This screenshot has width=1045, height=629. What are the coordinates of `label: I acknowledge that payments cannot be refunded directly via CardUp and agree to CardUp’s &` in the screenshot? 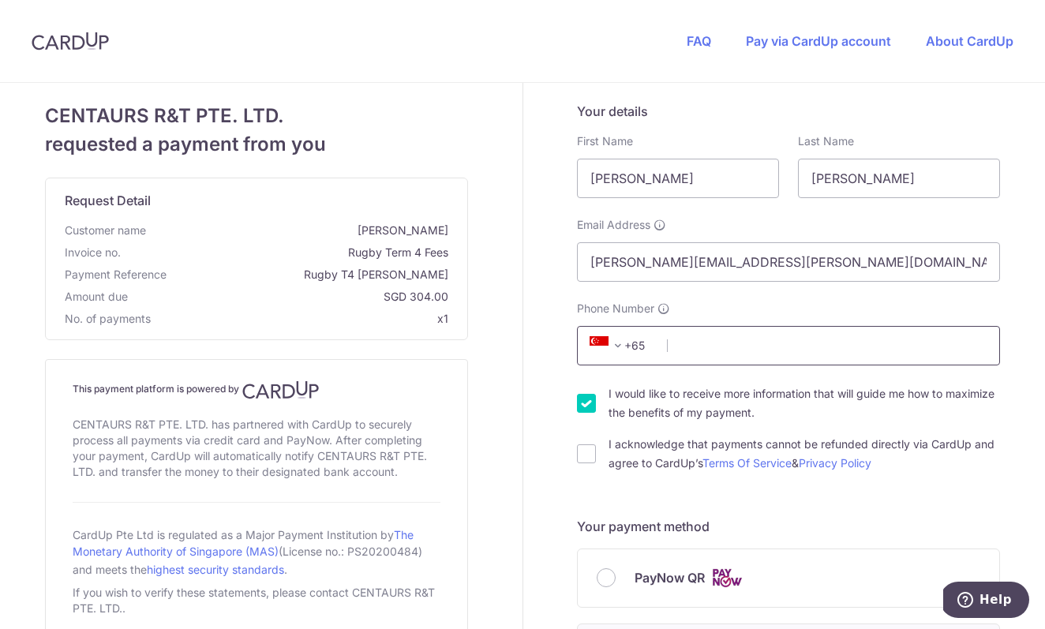 It's located at (804, 454).